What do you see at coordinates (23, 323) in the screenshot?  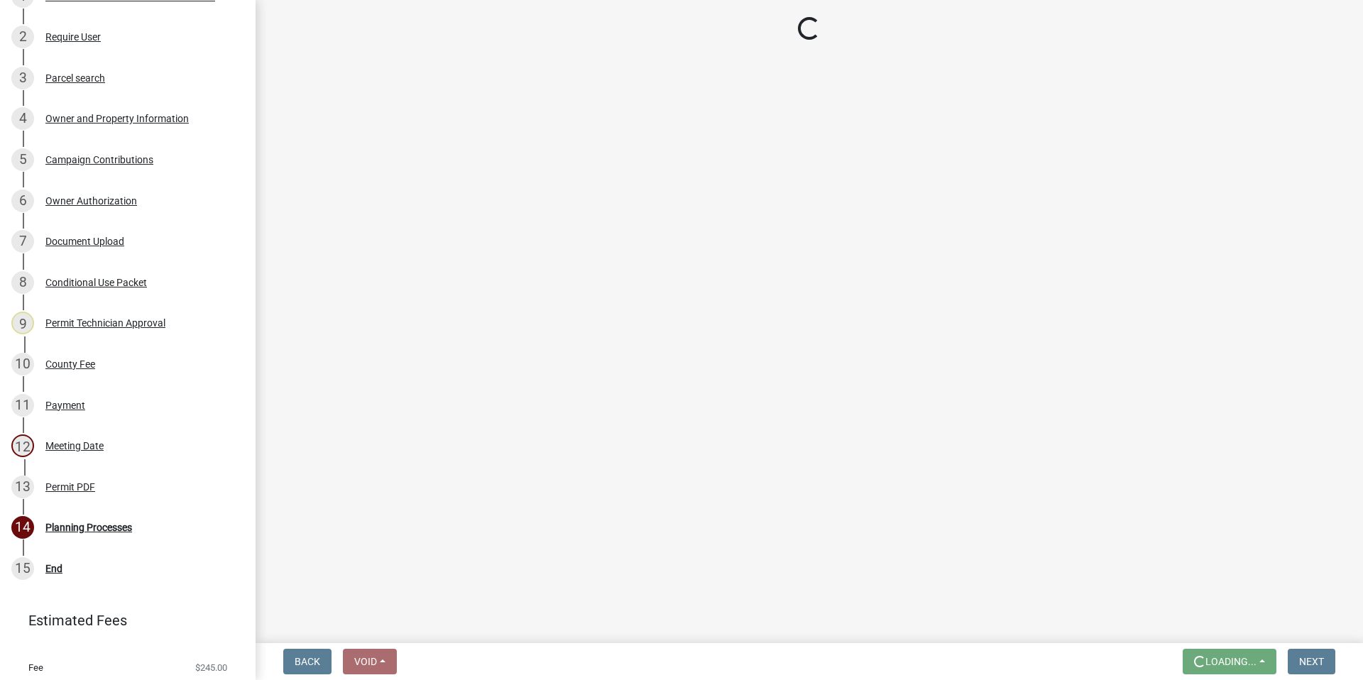 I see `div: 9` at bounding box center [23, 323].